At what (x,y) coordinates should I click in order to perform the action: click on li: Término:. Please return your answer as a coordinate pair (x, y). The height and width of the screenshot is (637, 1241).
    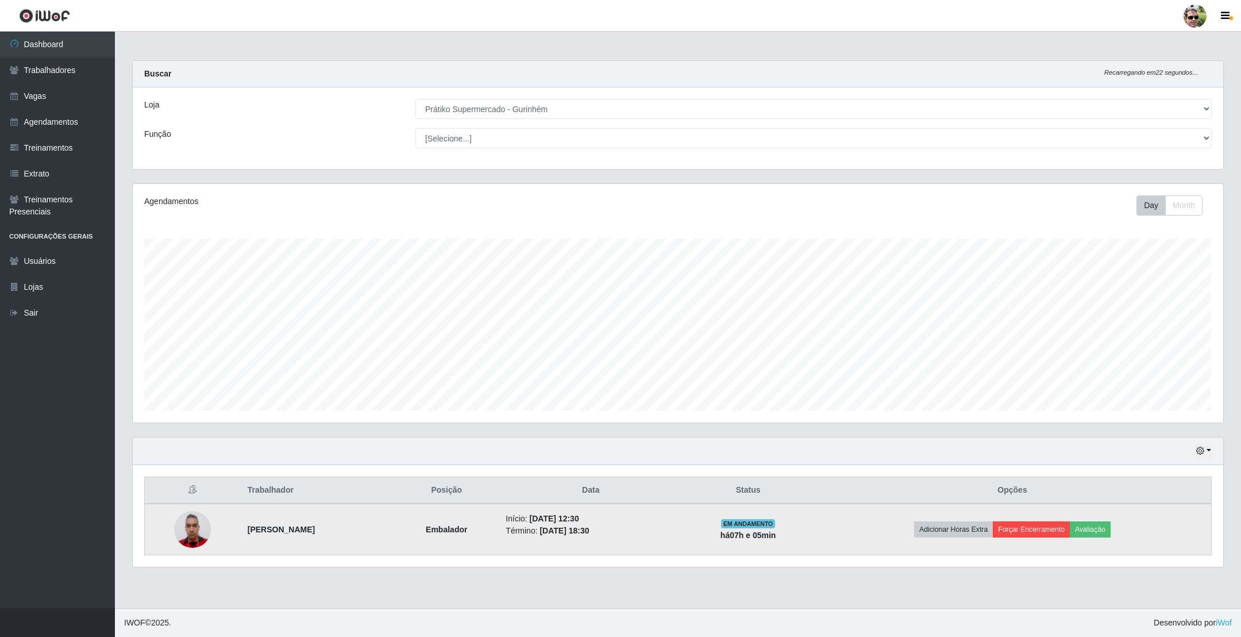
    Looking at the image, I should click on (591, 530).